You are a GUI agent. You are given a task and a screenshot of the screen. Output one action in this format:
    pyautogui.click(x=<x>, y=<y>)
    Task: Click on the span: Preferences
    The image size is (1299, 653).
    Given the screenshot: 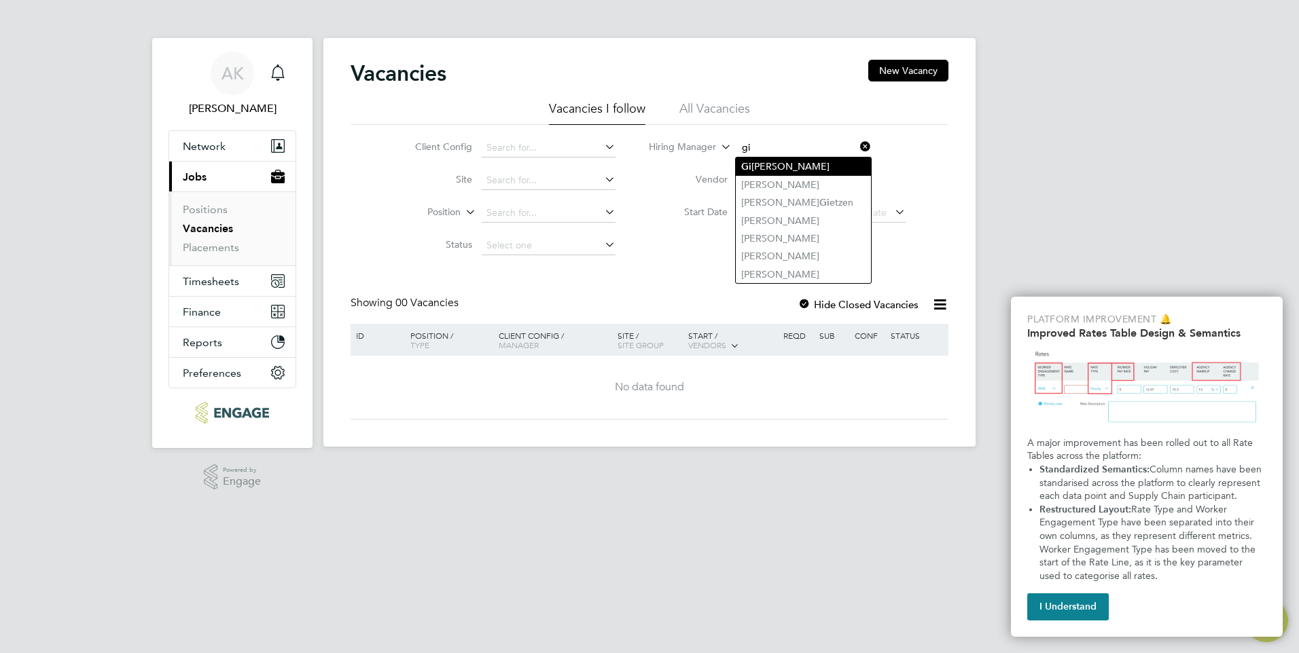 What is the action you would take?
    pyautogui.click(x=212, y=373)
    